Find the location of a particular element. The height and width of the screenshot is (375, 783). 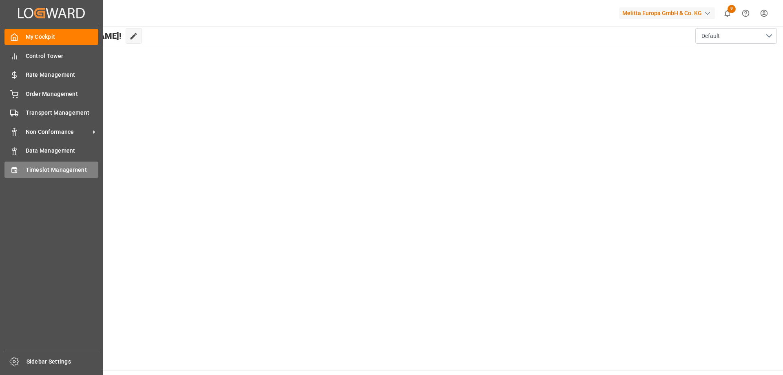

button: Help Center is located at coordinates (746, 13).